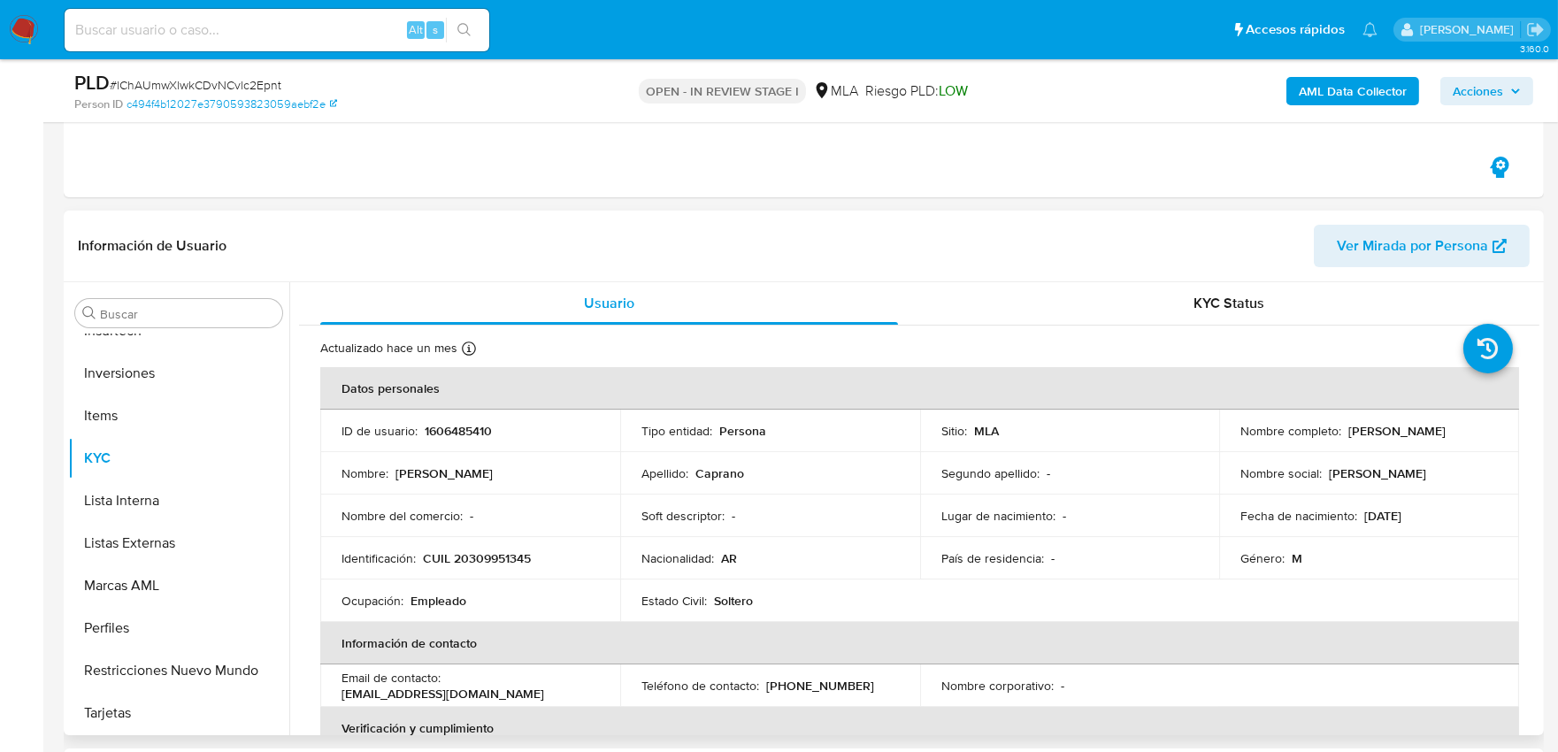 This screenshot has height=752, width=1558. Describe the element at coordinates (733, 601) in the screenshot. I see `p: Soltero` at that location.